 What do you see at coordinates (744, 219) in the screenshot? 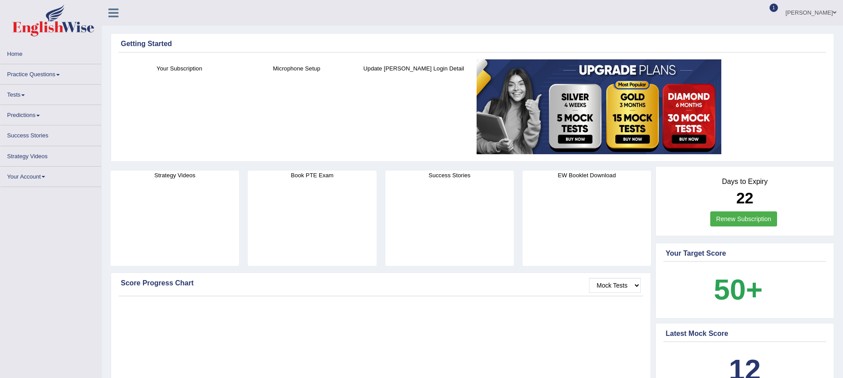
I see `a: Renew Subscription` at bounding box center [744, 219].